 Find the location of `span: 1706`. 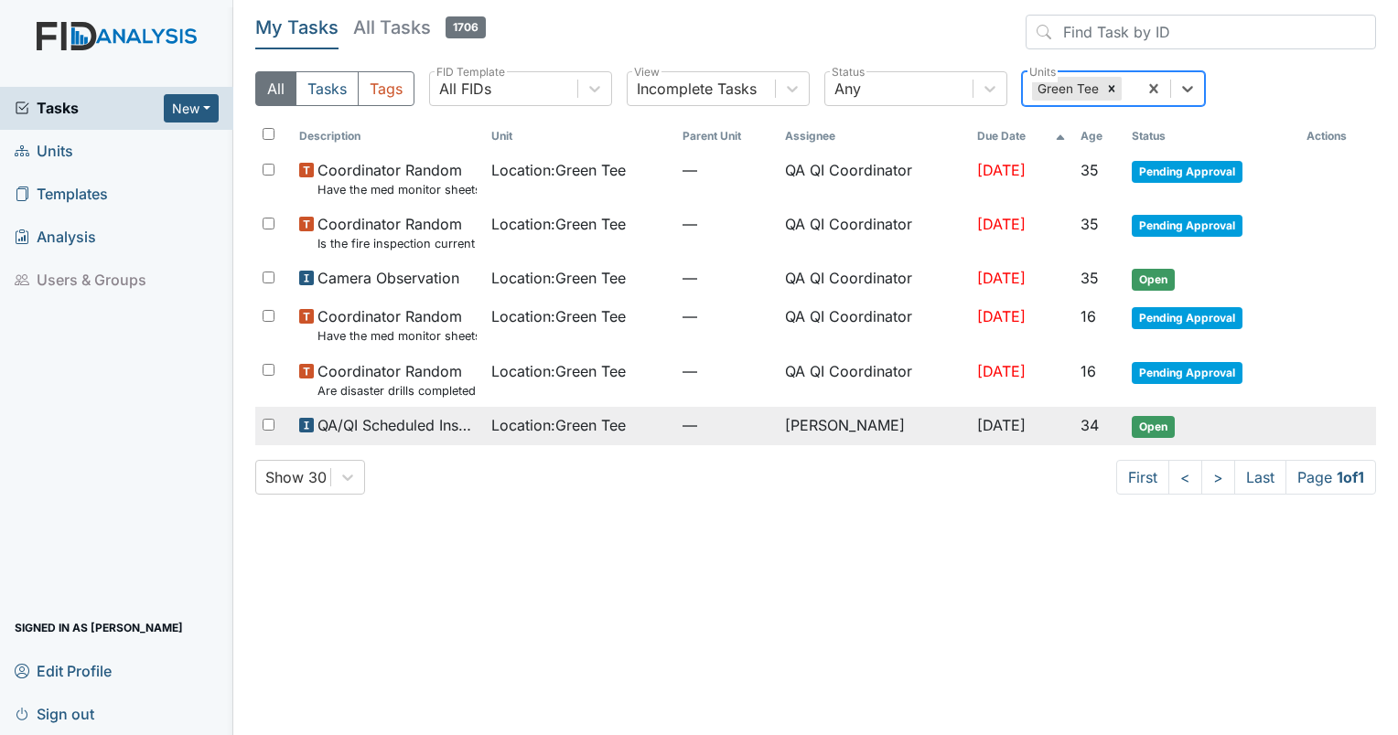

span: 1706 is located at coordinates (466, 27).